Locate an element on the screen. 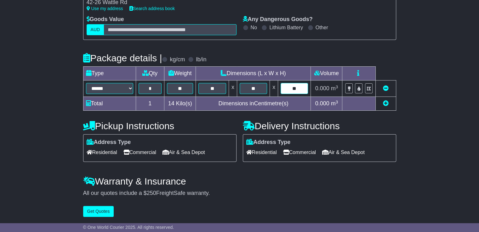 This screenshot has width=479, height=232. a: Add new item is located at coordinates (386, 104).